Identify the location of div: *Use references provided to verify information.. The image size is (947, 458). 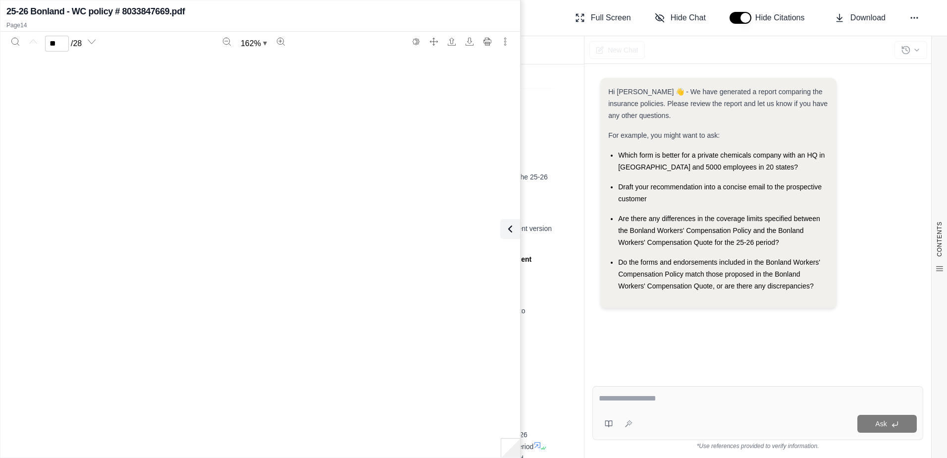
(758, 445).